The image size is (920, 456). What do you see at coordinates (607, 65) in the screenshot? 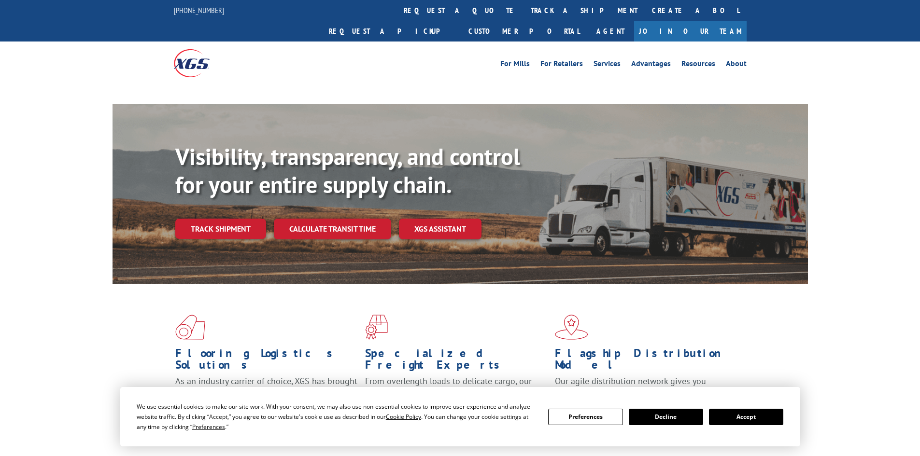
I see `a: Services` at bounding box center [607, 65].